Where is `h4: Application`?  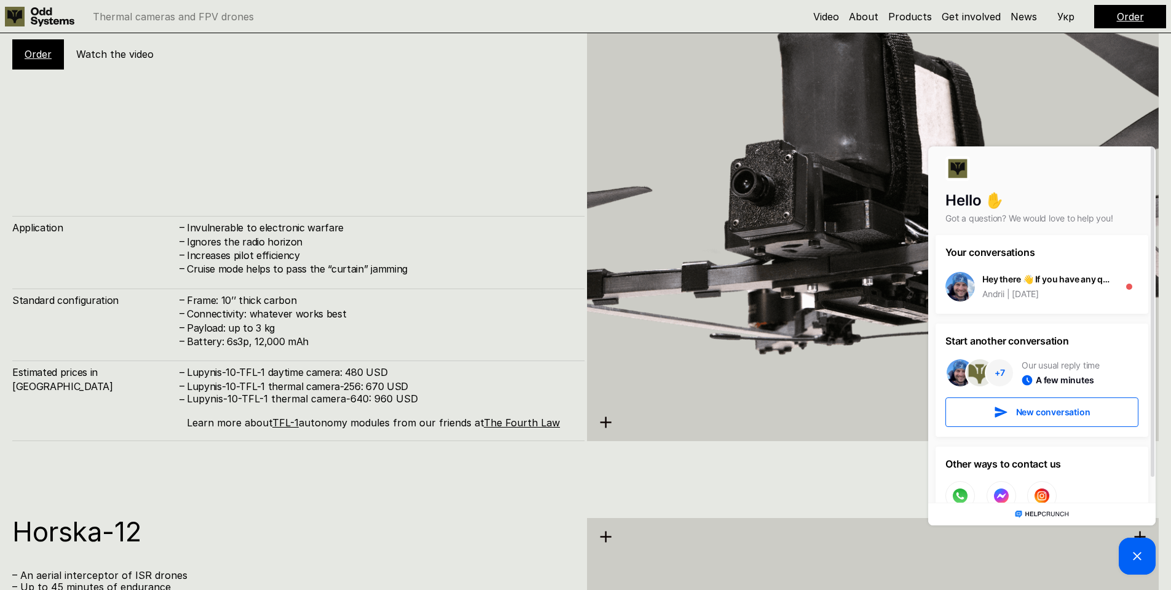 h4: Application is located at coordinates (95, 227).